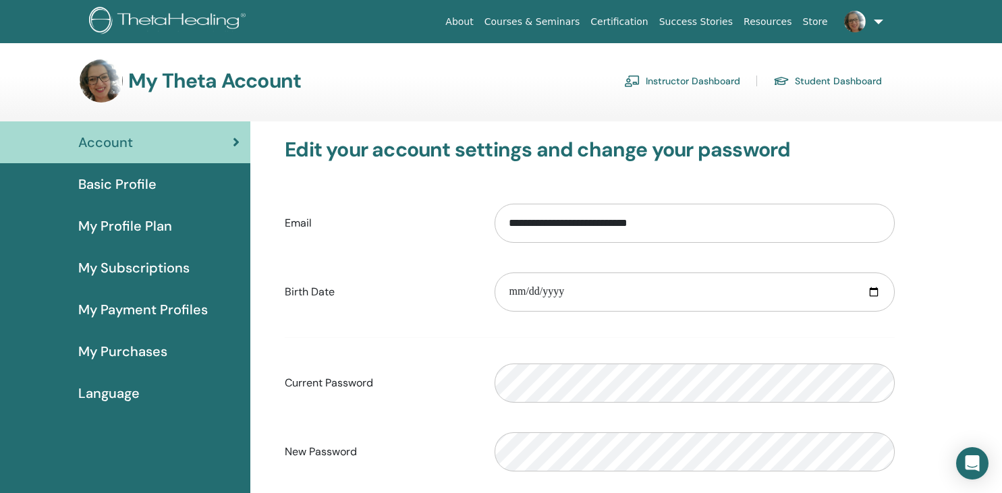 The image size is (1002, 493). Describe the element at coordinates (125, 226) in the screenshot. I see `span: My Profile Plan` at that location.